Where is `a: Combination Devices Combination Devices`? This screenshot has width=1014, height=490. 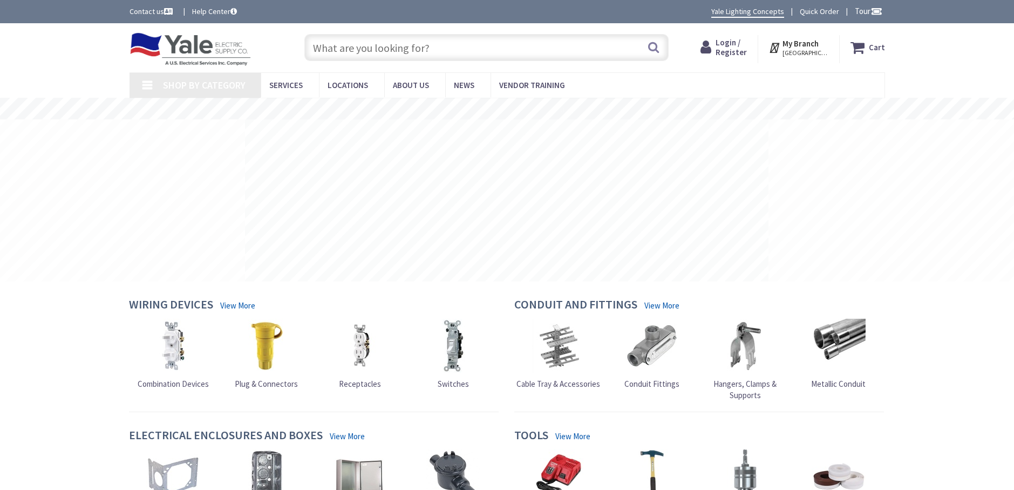
a: Combination Devices Combination Devices is located at coordinates (173, 354).